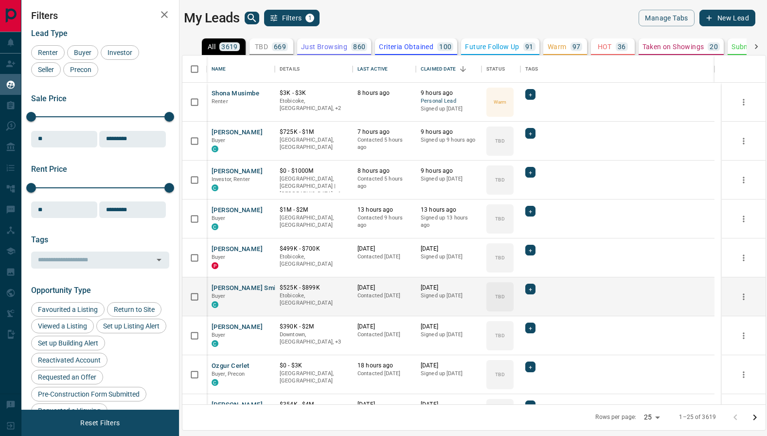 This screenshot has height=436, width=767. I want to click on div: Name, so click(241, 69).